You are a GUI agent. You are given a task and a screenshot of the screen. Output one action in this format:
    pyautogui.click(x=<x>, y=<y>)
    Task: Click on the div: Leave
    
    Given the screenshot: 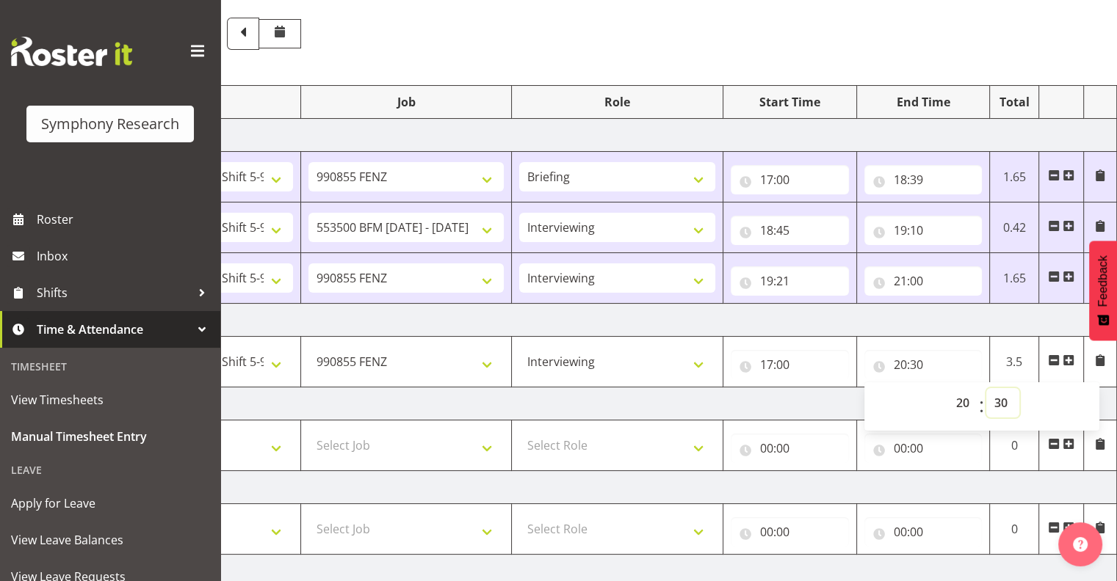 What is the action you would take?
    pyautogui.click(x=110, y=470)
    